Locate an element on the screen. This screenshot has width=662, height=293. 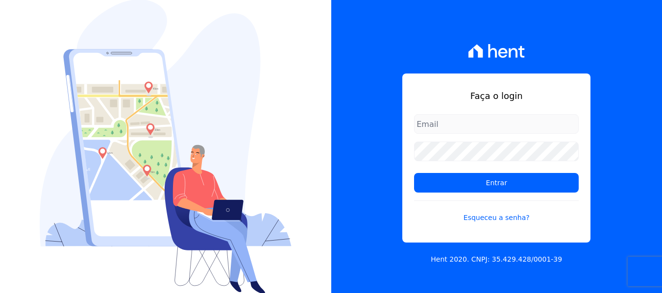
h1: Faça o login is located at coordinates (497, 96).